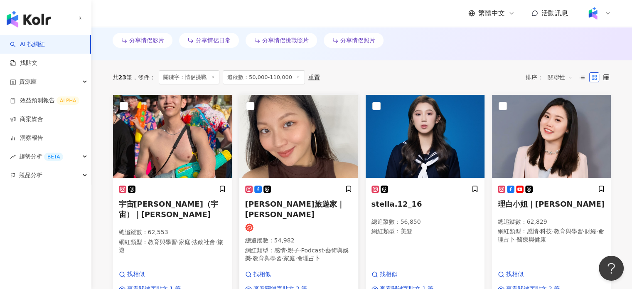 This screenshot has width=632, height=289. I want to click on a: 洞察報告, so click(27, 138).